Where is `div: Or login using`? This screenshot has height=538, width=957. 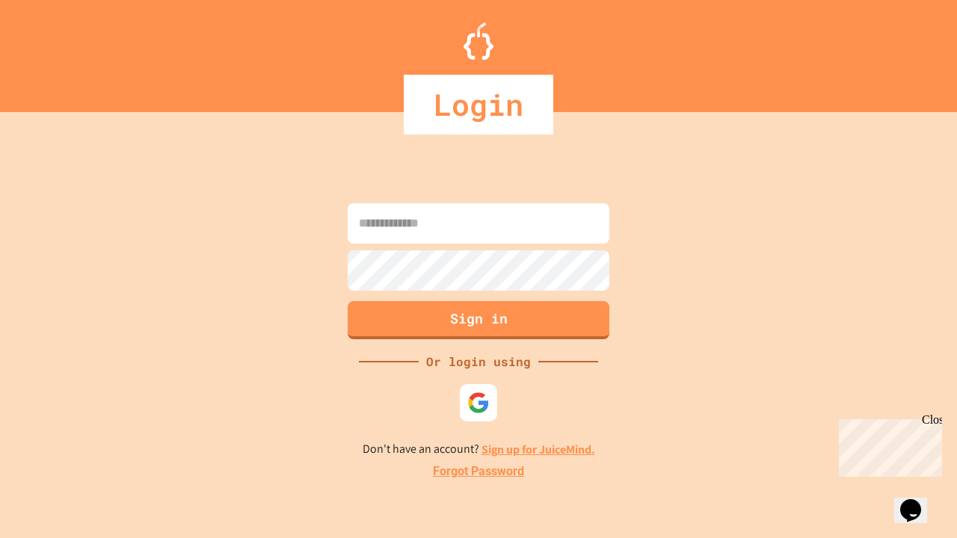 div: Or login using is located at coordinates (479, 362).